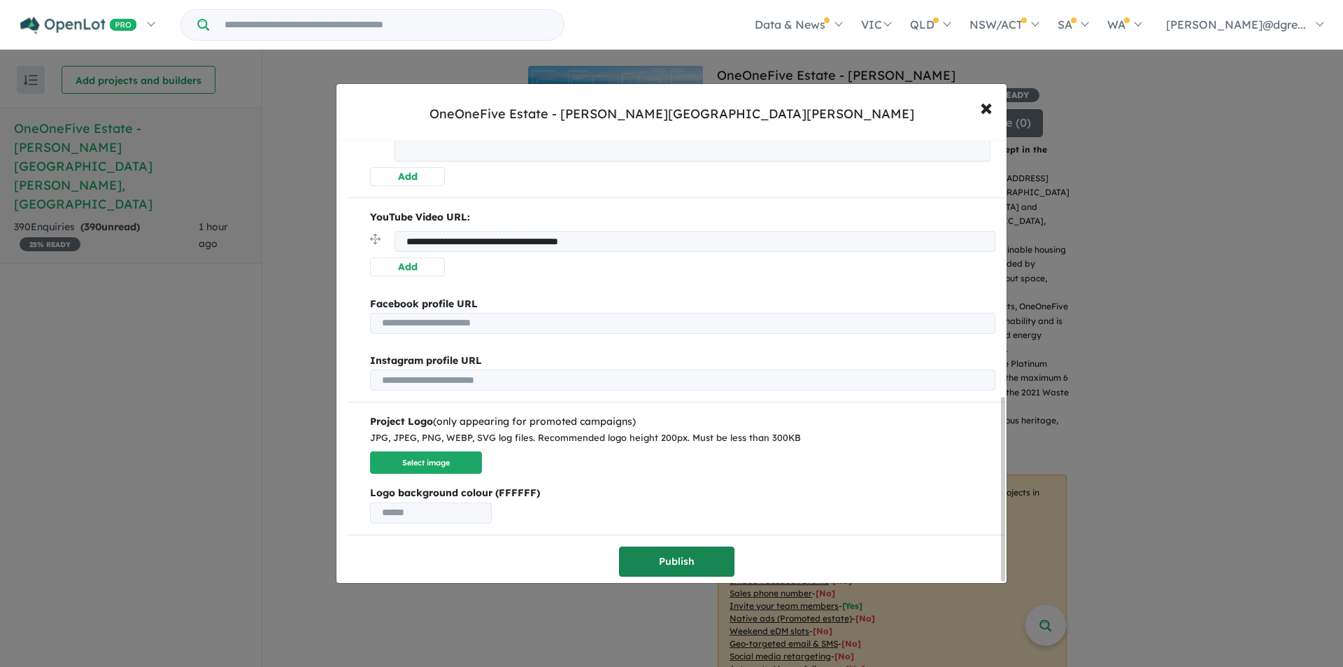 Image resolution: width=1343 pixels, height=667 pixels. Describe the element at coordinates (78, 25) in the screenshot. I see `img: Openlot PRO Logo White` at that location.